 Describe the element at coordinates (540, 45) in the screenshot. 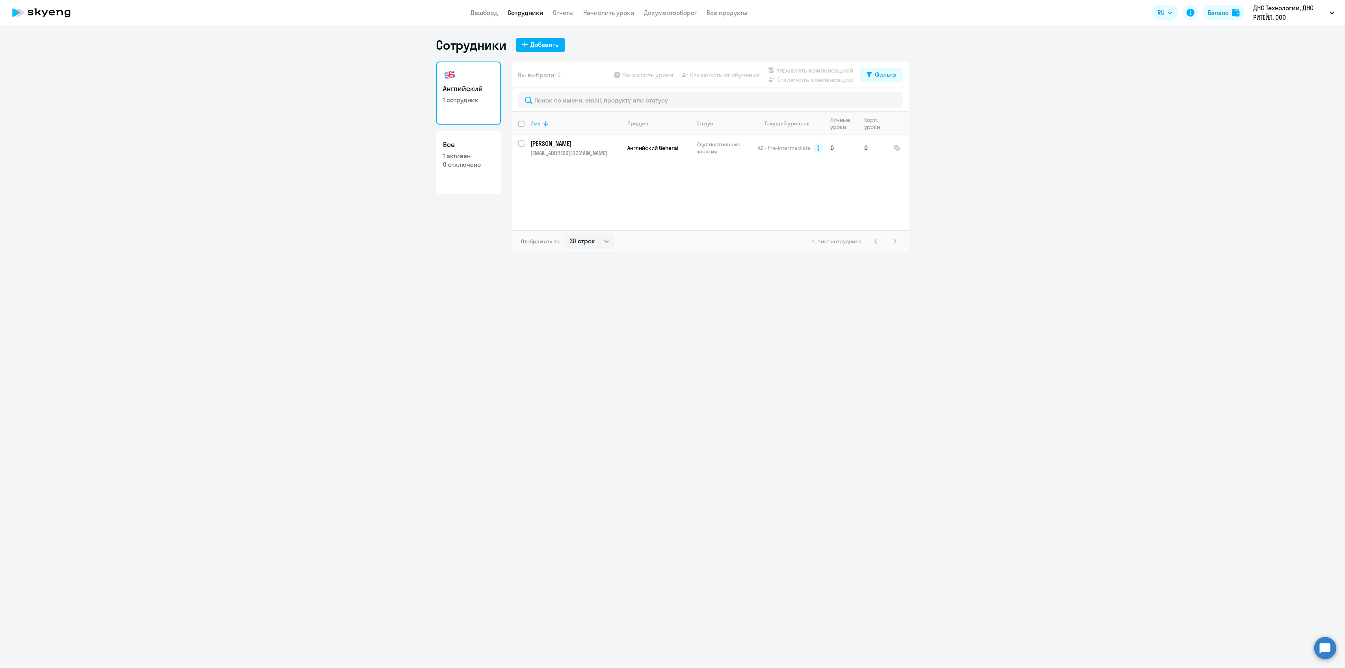

I see `button: Добавить` at that location.